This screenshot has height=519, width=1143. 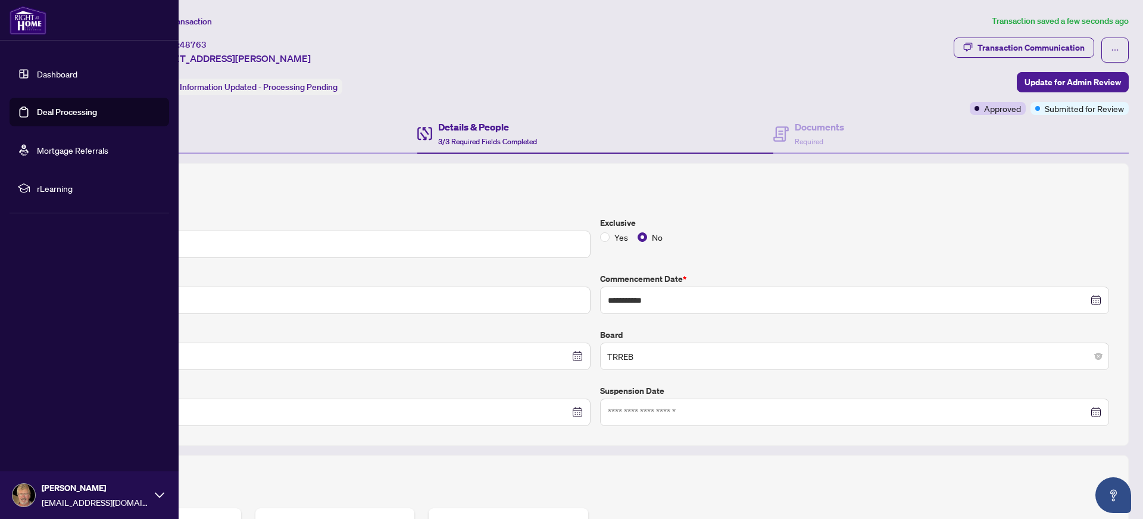 What do you see at coordinates (28, 20) in the screenshot?
I see `img: logo` at bounding box center [28, 20].